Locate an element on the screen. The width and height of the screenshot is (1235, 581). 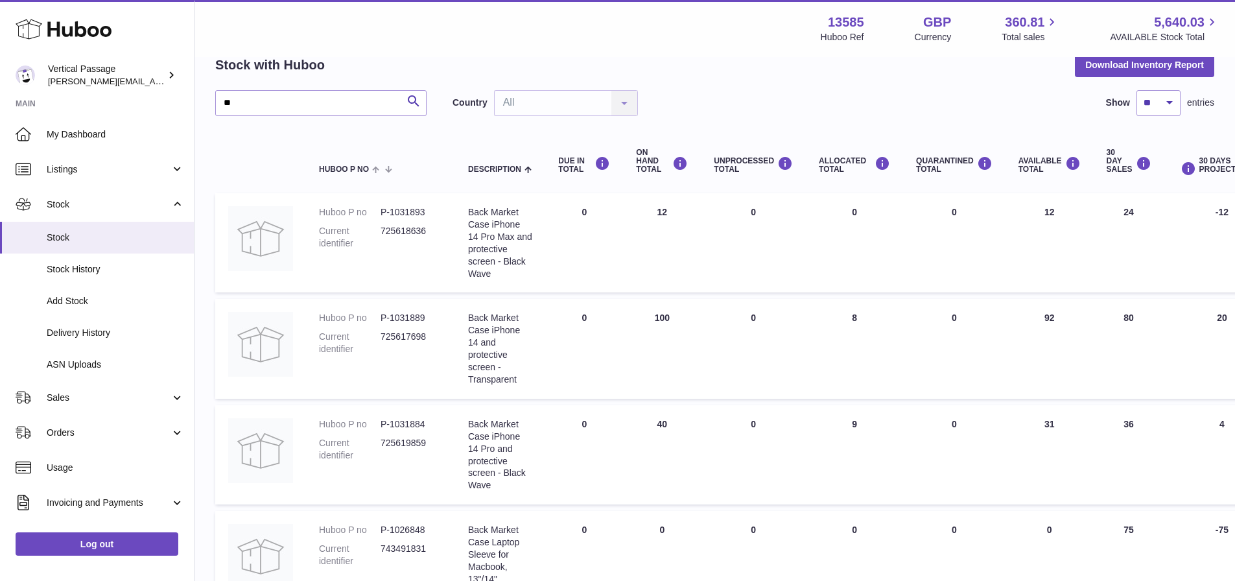
span: Usage is located at coordinates (115, 467).